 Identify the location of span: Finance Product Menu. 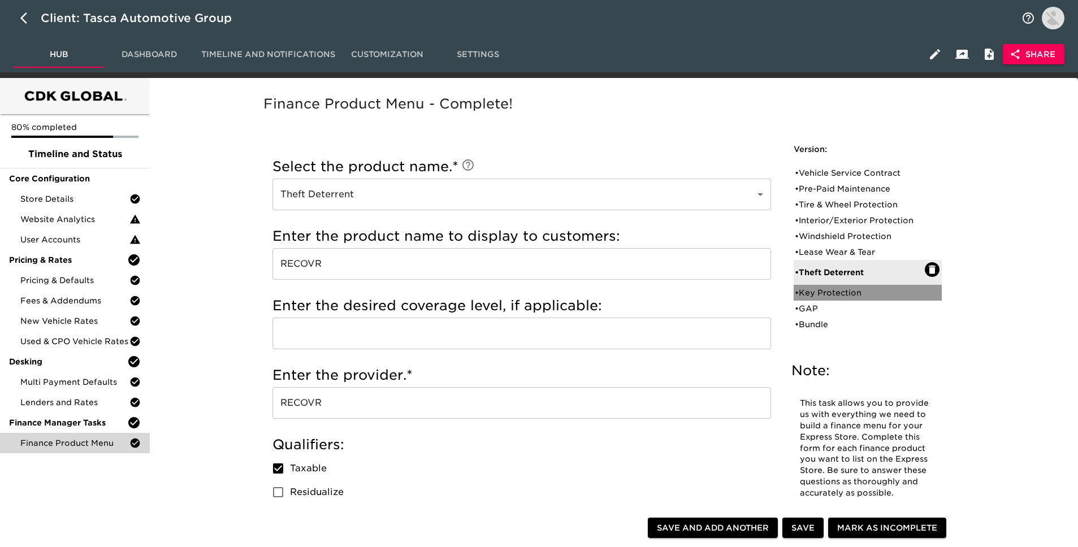
(75, 443).